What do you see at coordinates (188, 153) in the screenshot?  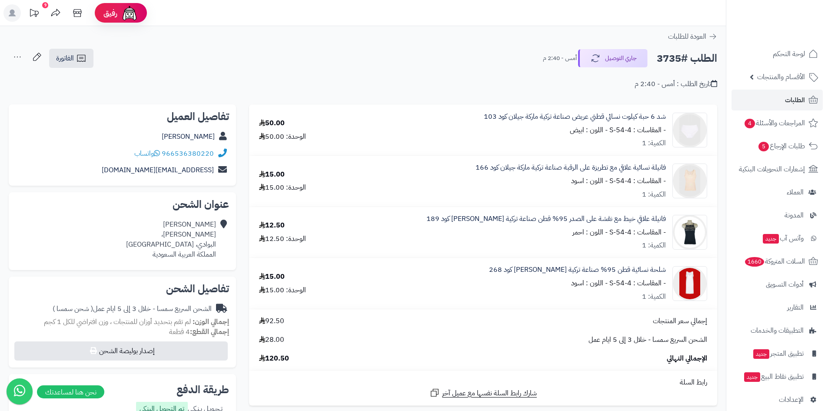 I see `a: 966536380220` at bounding box center [188, 153].